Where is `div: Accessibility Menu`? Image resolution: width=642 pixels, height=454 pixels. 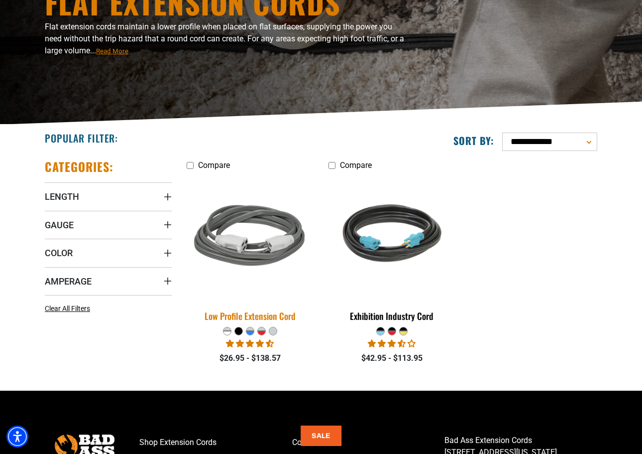 div: Accessibility Menu is located at coordinates (17, 436).